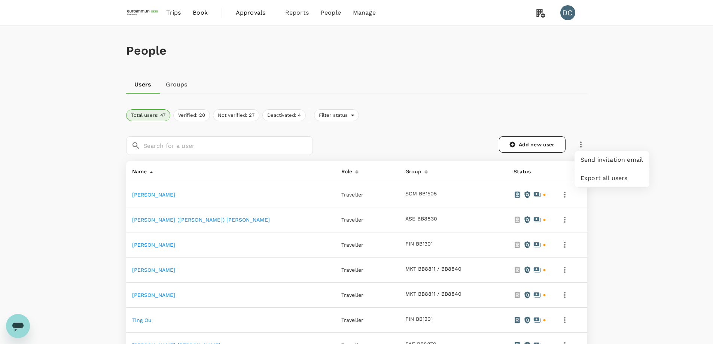 Image resolution: width=713 pixels, height=344 pixels. I want to click on button: Deactivated: 4, so click(284, 115).